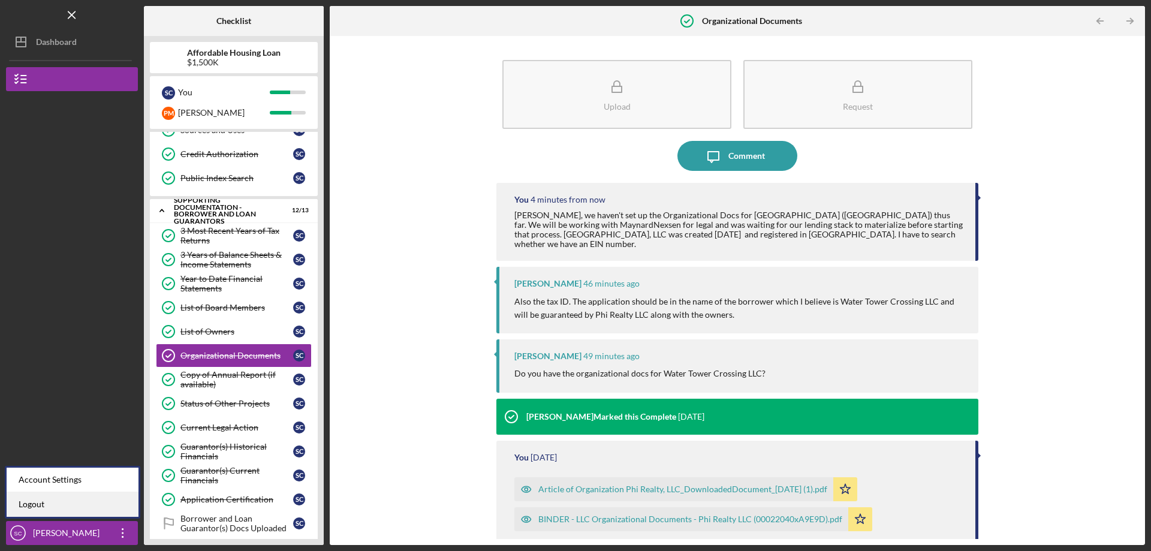 The width and height of the screenshot is (1151, 551). Describe the element at coordinates (234, 332) in the screenshot. I see `a: List of OwnersSC` at that location.